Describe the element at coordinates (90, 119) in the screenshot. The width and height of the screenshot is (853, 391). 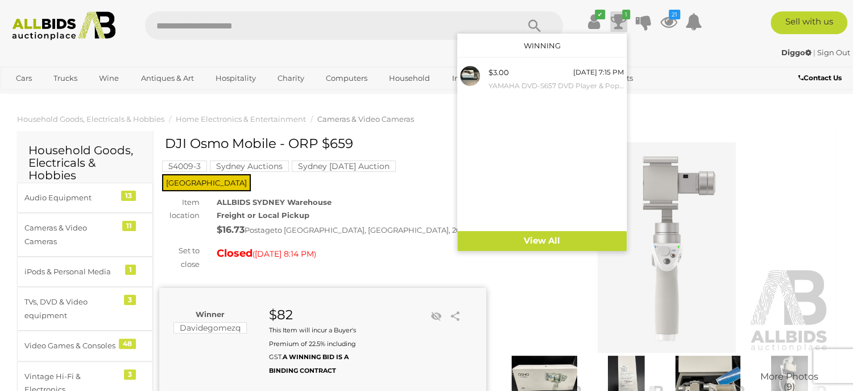
I see `span: Household Goods, Electricals & Hobbies` at that location.